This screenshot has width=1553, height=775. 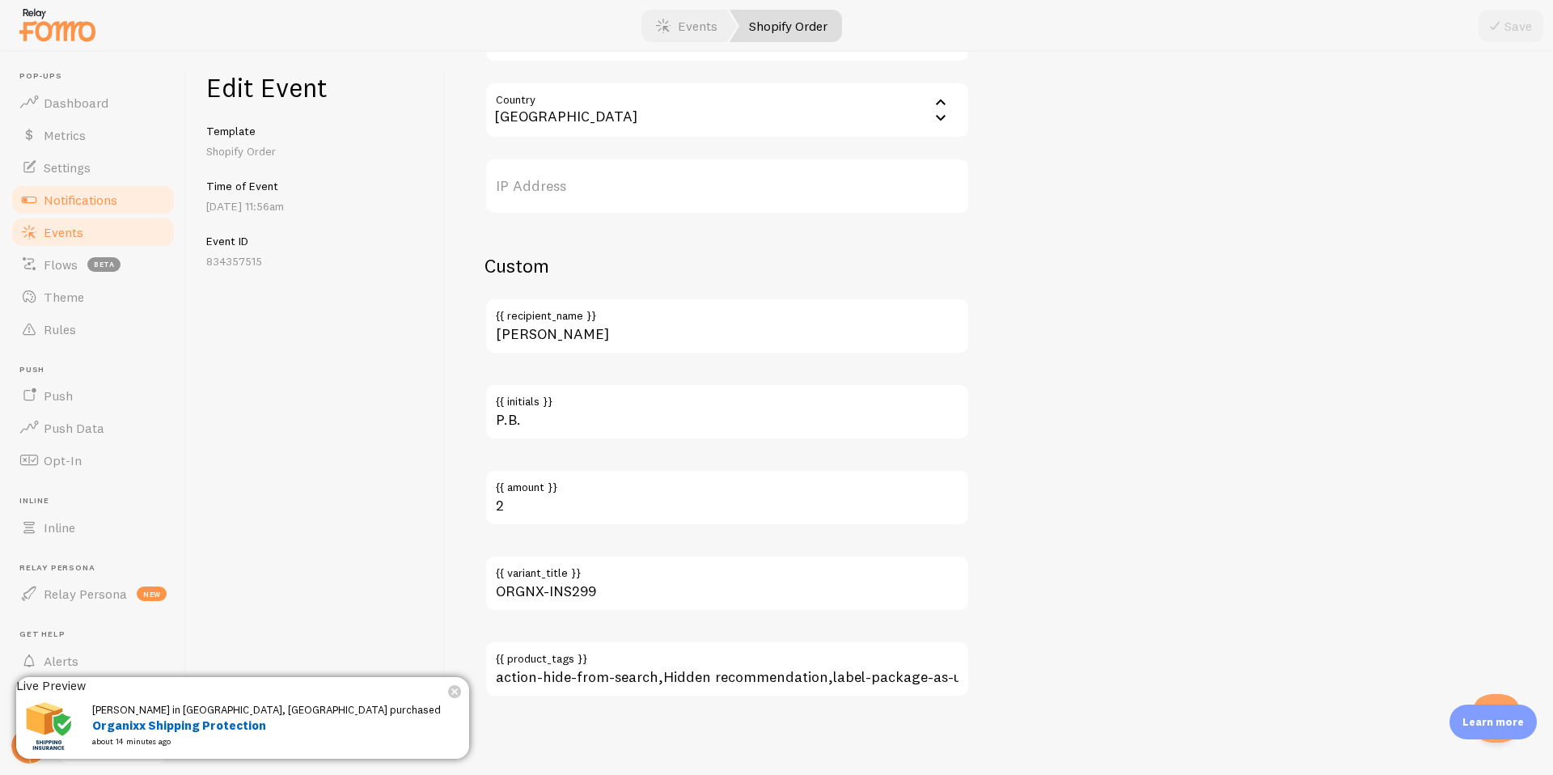 What do you see at coordinates (93, 329) in the screenshot?
I see `a: Rules` at bounding box center [93, 329].